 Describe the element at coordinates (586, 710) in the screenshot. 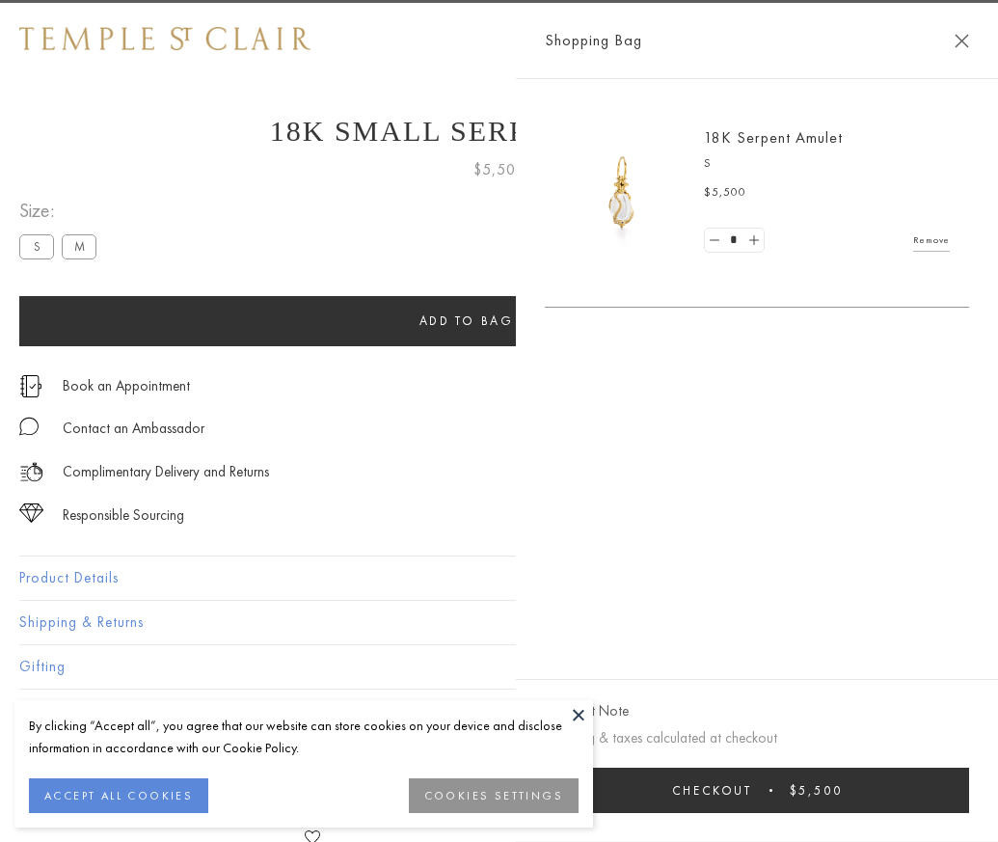

I see `button: Add Gift Note` at that location.